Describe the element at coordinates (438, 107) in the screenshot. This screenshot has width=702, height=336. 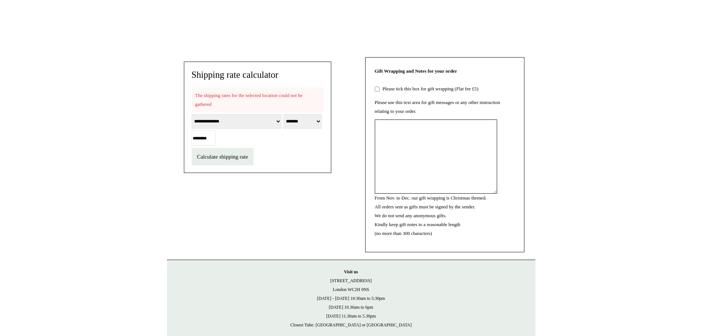
I see `label: Please use this text area for gift messages or any other instruction relating to your order.` at that location.